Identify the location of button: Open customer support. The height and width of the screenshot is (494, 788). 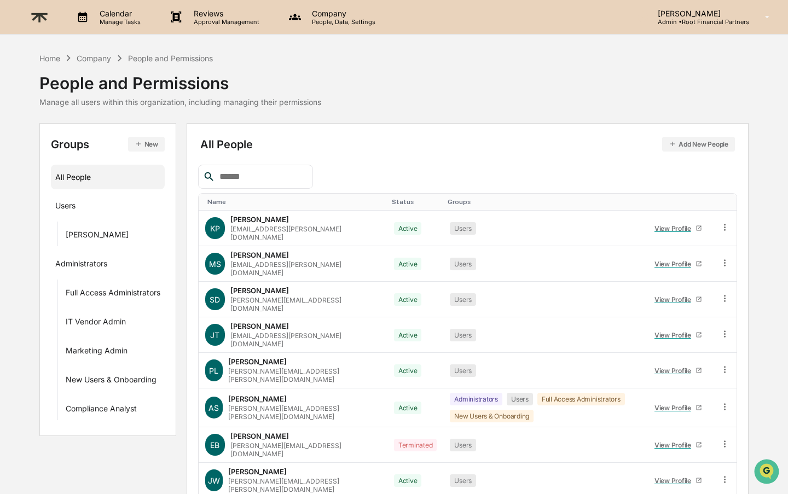
(14, 14).